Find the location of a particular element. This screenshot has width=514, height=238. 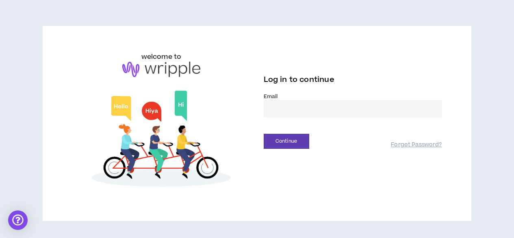

h6: welcome to is located at coordinates (161, 57).